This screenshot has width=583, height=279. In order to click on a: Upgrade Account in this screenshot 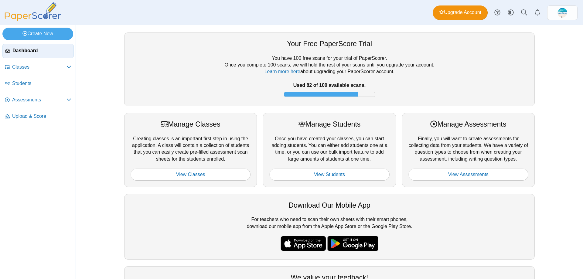, I will do `click(460, 13)`.